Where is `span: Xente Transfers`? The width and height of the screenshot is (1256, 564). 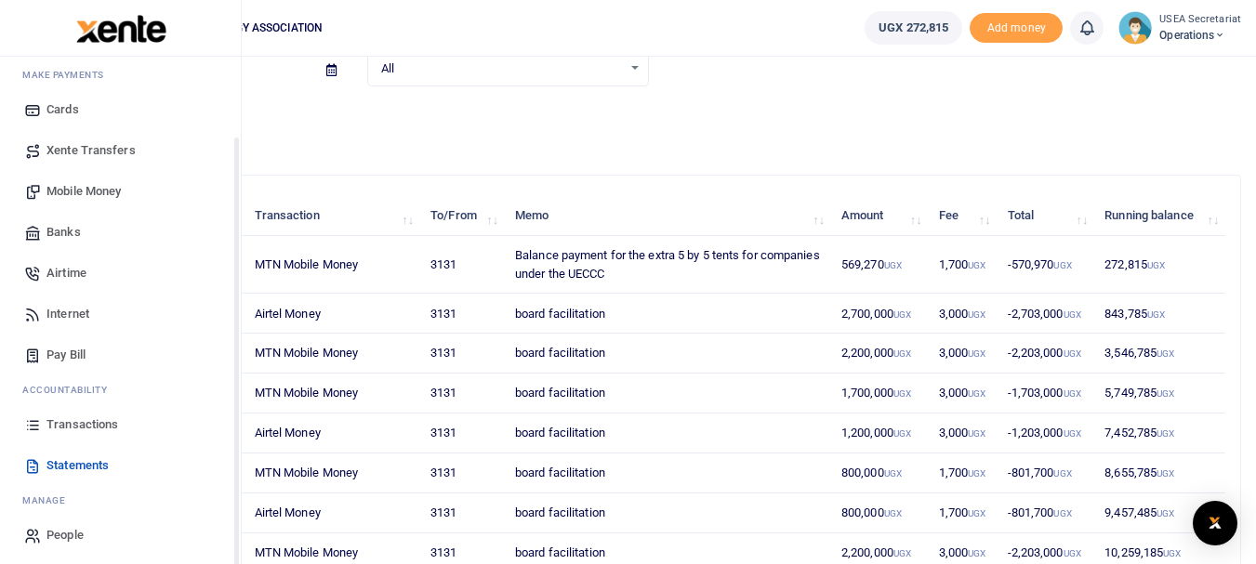
span: Xente Transfers is located at coordinates (91, 151).